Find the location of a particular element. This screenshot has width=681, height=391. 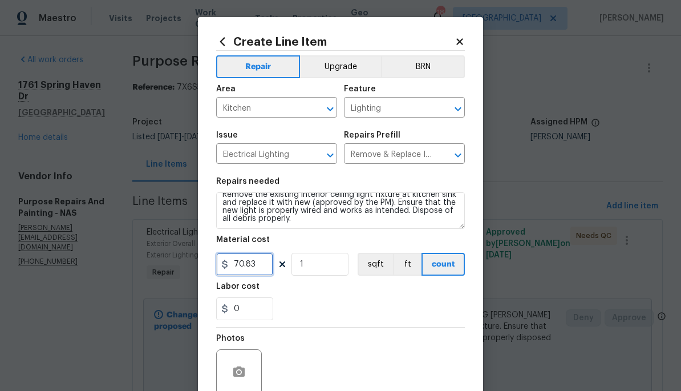

h5: Photos is located at coordinates (230, 338).